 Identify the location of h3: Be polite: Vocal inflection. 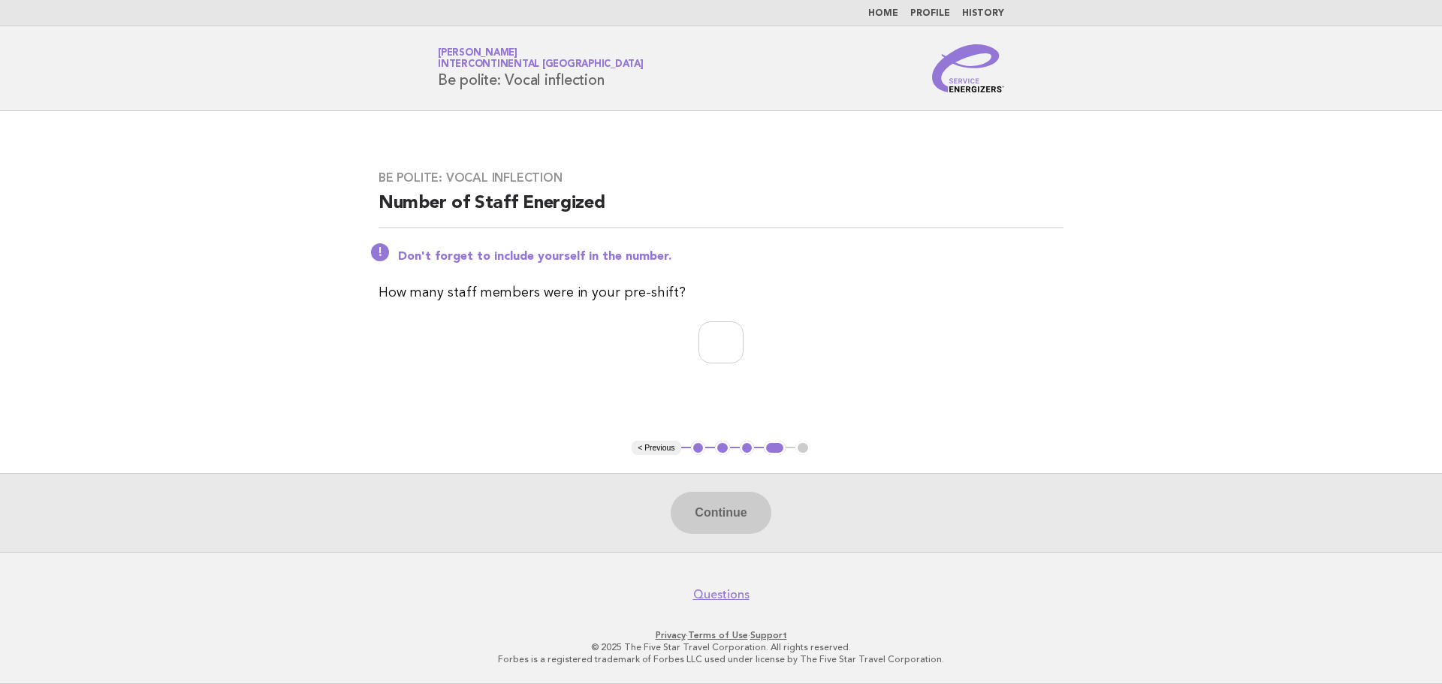
(721, 178).